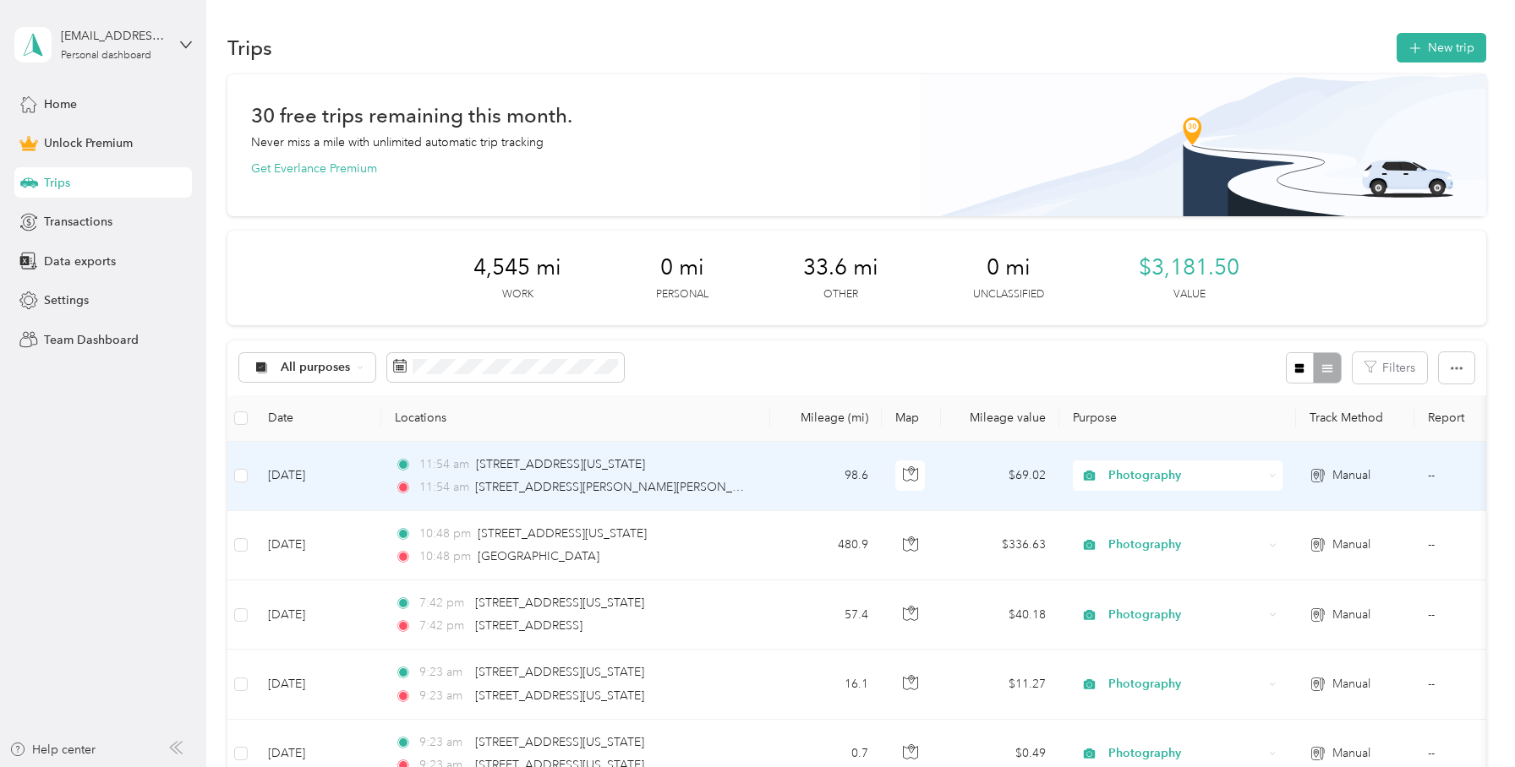 The image size is (1515, 767). Describe the element at coordinates (88, 143) in the screenshot. I see `span: Unlock Premium` at that location.